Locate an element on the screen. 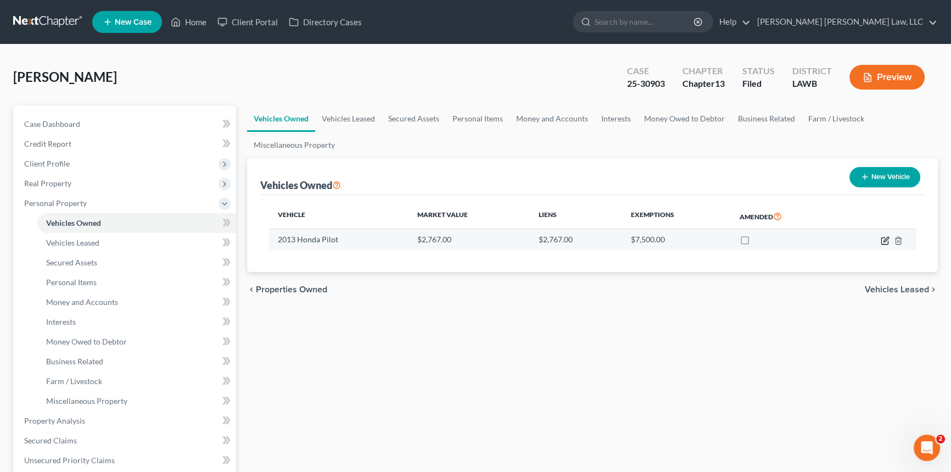  div: Filed is located at coordinates (759, 83).